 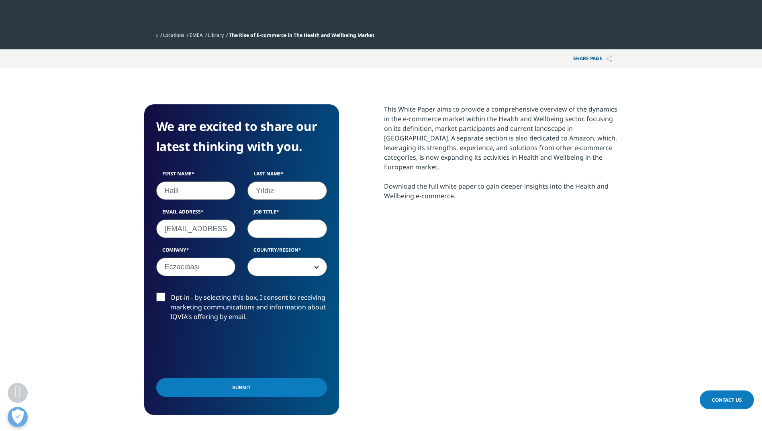 What do you see at coordinates (173, 35) in the screenshot?
I see `a: Locations` at bounding box center [173, 35].